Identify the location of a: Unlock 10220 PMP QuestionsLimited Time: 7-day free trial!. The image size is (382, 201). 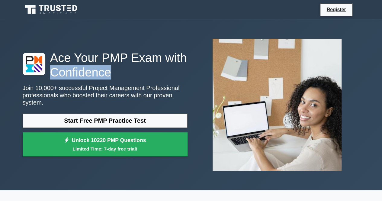
(105, 144).